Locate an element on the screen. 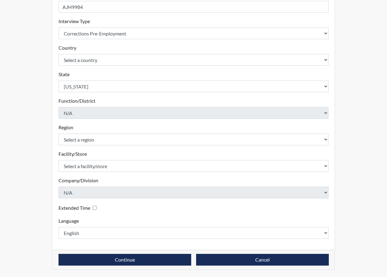 This screenshot has width=387, height=277. label: Interview Type is located at coordinates (74, 21).